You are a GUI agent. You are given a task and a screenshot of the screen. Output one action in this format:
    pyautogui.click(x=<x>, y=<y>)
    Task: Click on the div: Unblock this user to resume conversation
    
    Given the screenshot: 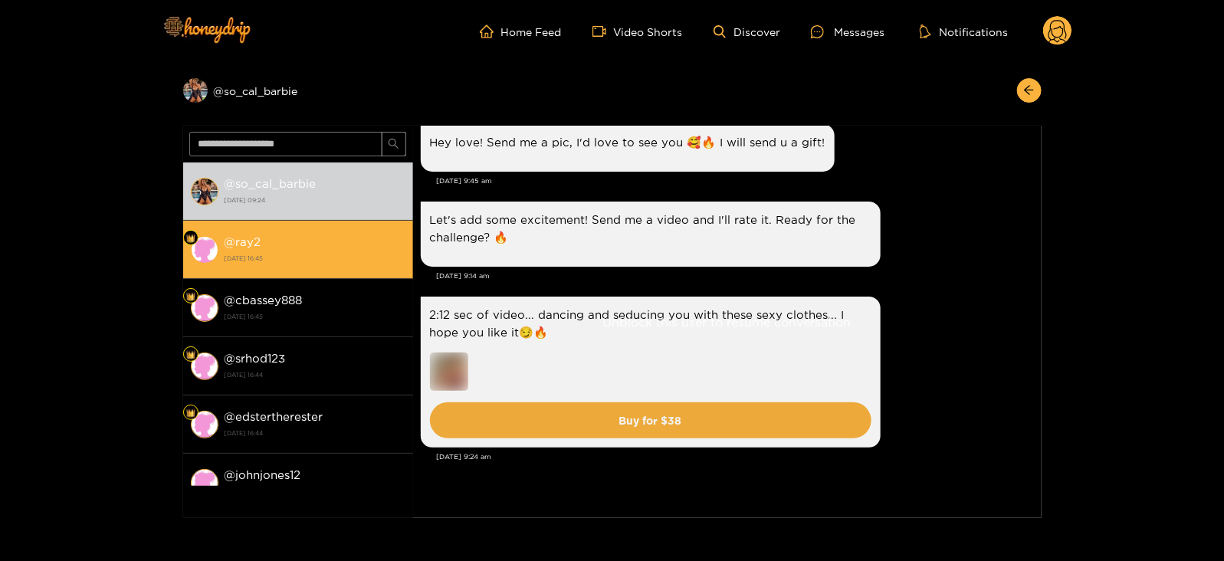 What is the action you would take?
    pyautogui.click(x=727, y=322)
    